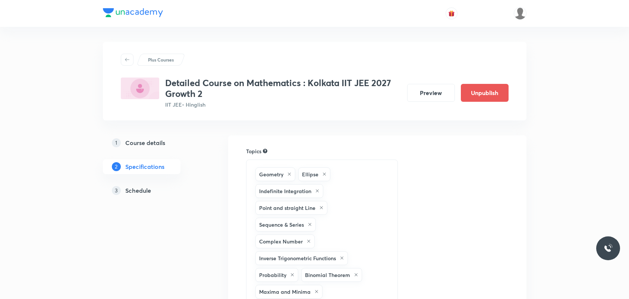  Describe the element at coordinates (297, 258) in the screenshot. I see `h6: Inverse Trigonometric Functions` at that location.